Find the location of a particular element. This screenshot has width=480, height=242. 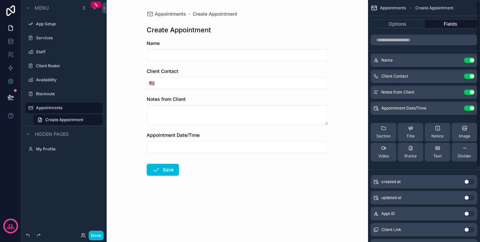

button: Options is located at coordinates (398, 24).